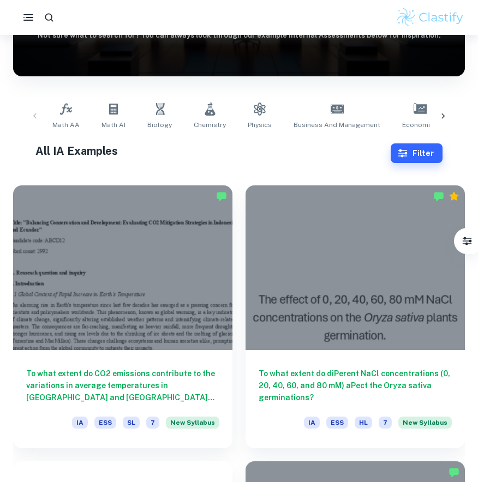  Describe the element at coordinates (419, 125) in the screenshot. I see `span: Economics` at that location.